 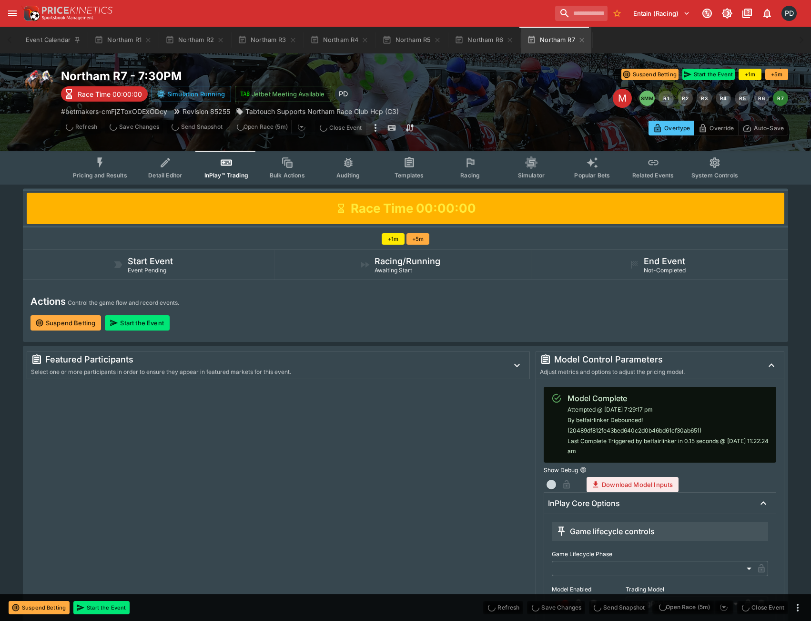 I want to click on button: Documentation, so click(x=748, y=13).